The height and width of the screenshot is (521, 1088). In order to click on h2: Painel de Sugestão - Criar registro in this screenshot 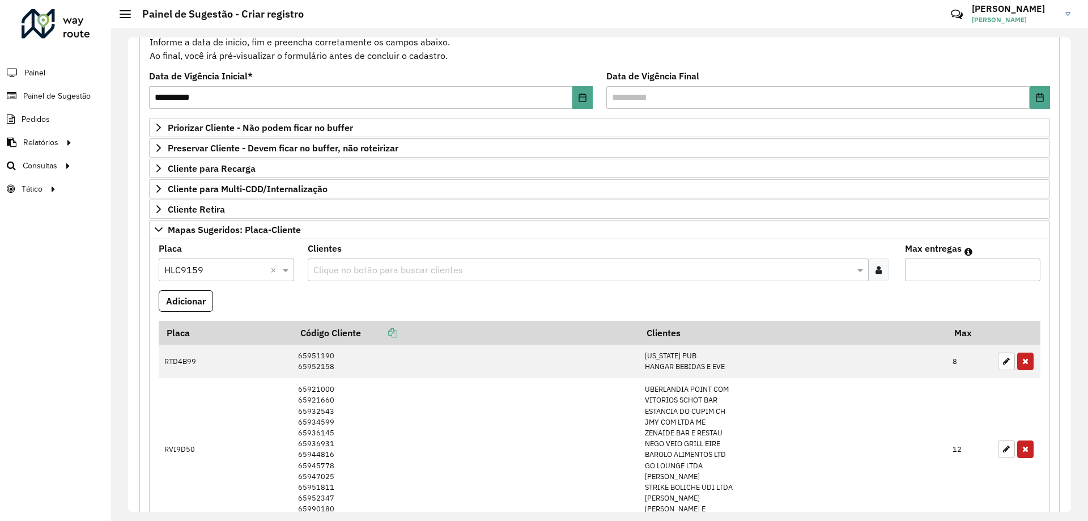, I will do `click(217, 14)`.